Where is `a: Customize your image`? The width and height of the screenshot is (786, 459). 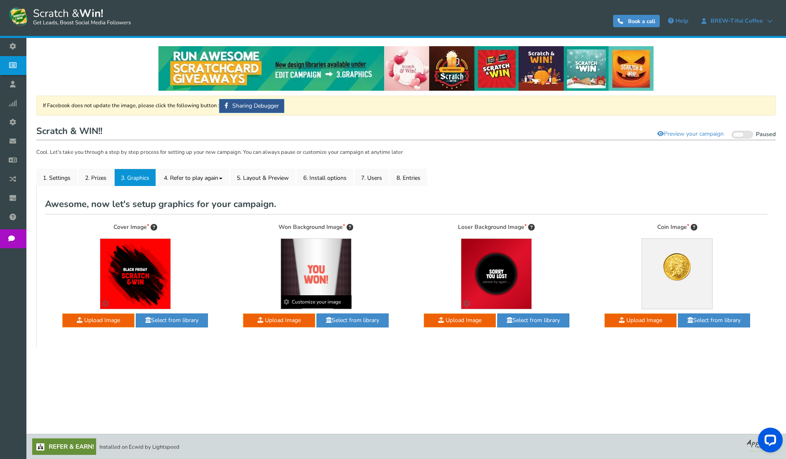 a: Customize your image is located at coordinates (316, 302).